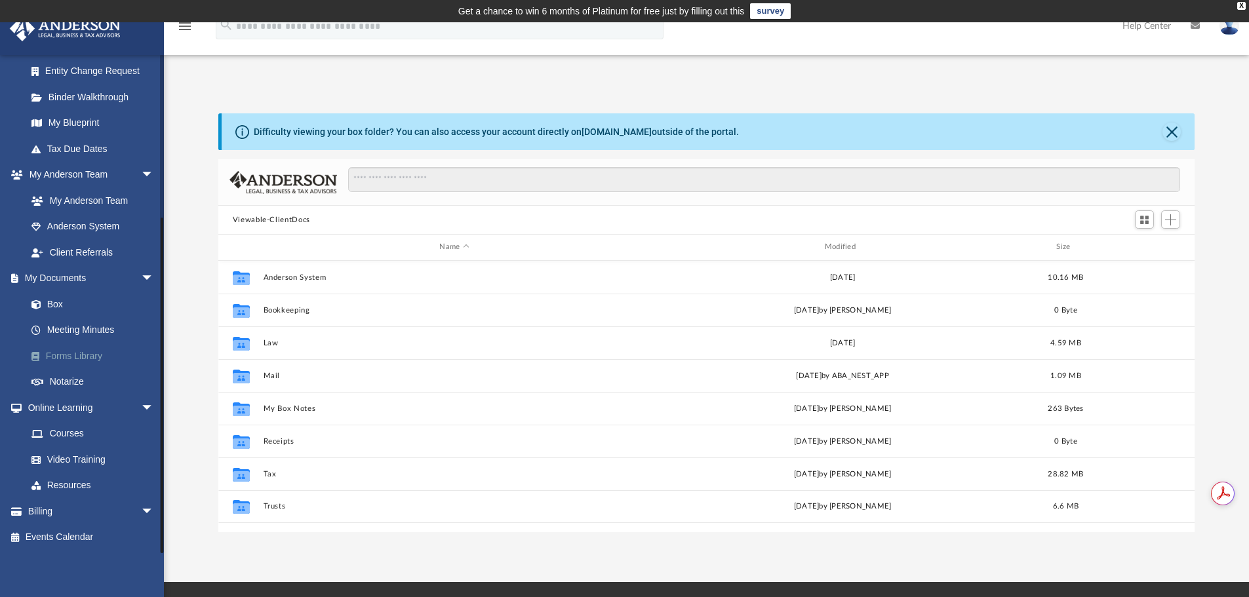 The width and height of the screenshot is (1249, 597). What do you see at coordinates (96, 356) in the screenshot?
I see `a: Forms Library` at bounding box center [96, 356].